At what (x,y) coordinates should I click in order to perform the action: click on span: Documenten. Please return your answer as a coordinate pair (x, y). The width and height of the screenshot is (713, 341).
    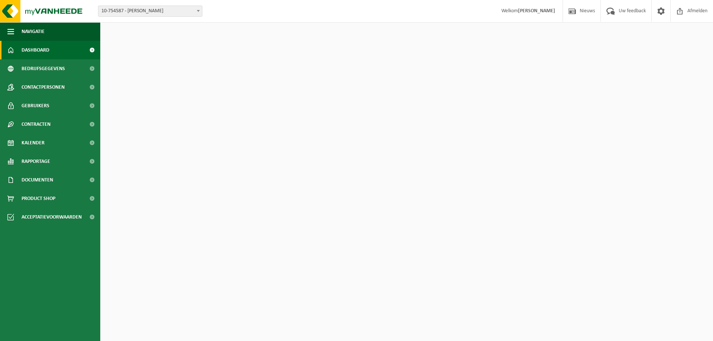
    Looking at the image, I should click on (37, 180).